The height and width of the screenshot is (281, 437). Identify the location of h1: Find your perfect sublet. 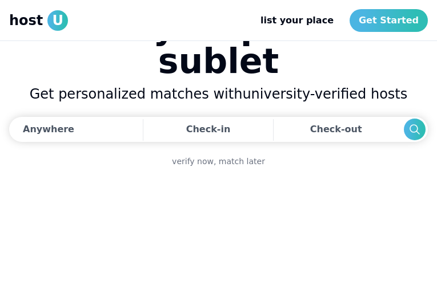
(218, 44).